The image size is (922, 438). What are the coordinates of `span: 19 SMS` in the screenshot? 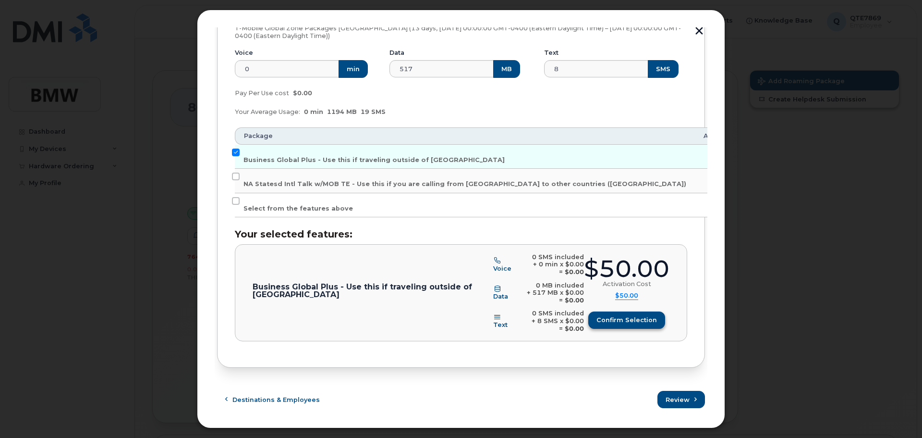 It's located at (373, 111).